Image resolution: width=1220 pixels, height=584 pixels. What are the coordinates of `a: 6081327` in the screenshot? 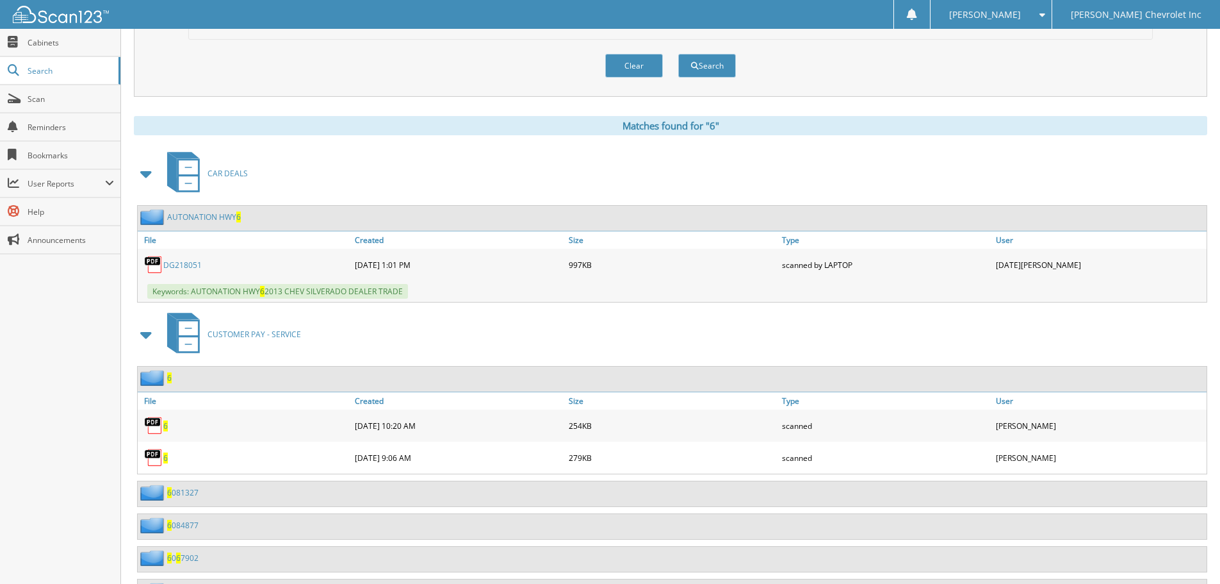 It's located at (183, 492).